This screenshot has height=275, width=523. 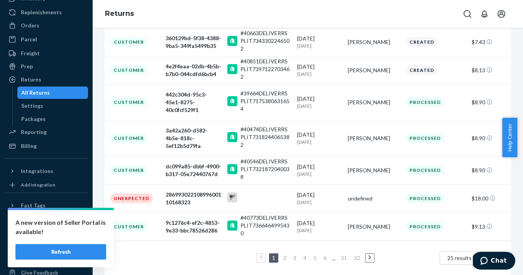 What do you see at coordinates (285, 258) in the screenshot?
I see `a: Page 2` at bounding box center [285, 258].